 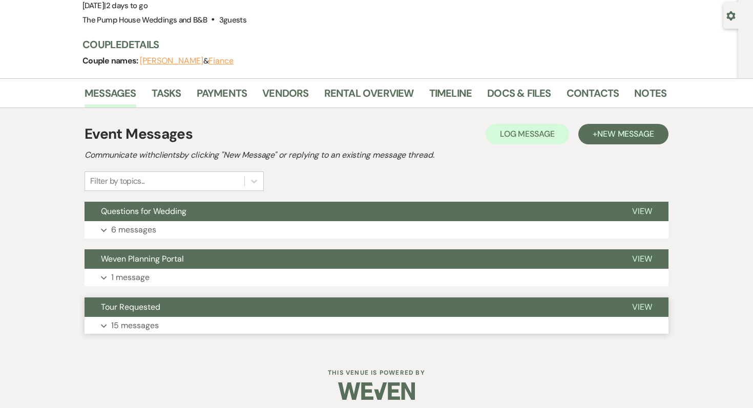 What do you see at coordinates (377, 278) in the screenshot?
I see `button: 1 message` at bounding box center [377, 278].